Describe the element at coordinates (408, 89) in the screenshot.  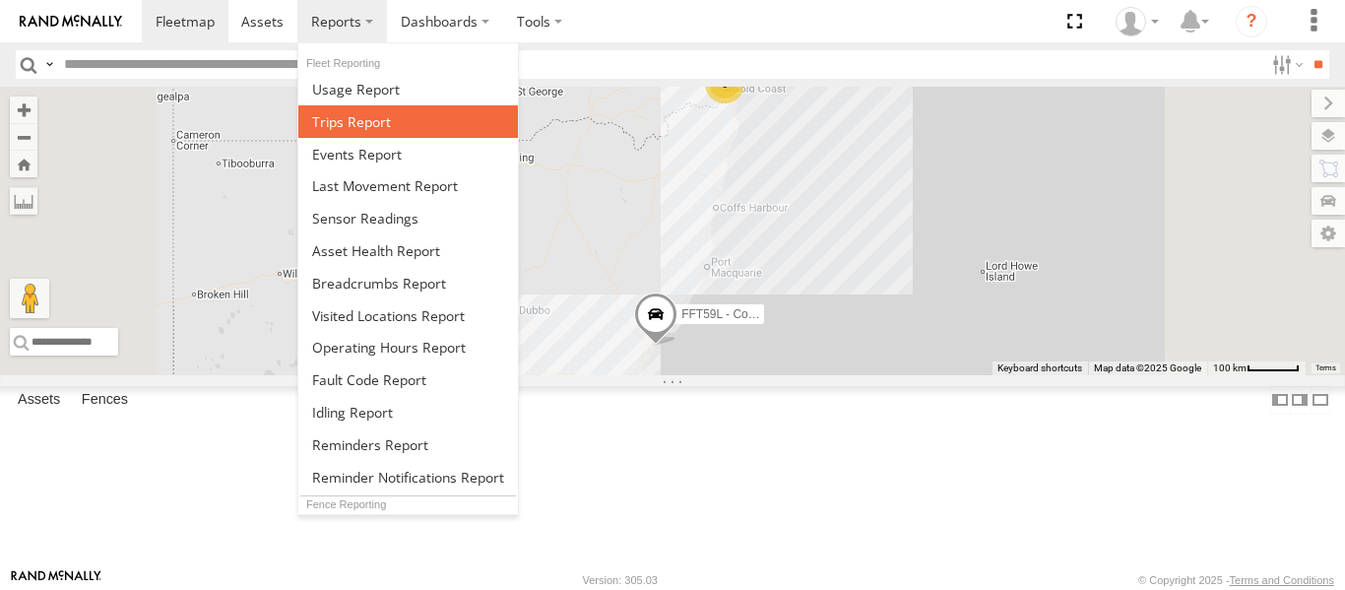
I see `a: Usage Report` at that location.